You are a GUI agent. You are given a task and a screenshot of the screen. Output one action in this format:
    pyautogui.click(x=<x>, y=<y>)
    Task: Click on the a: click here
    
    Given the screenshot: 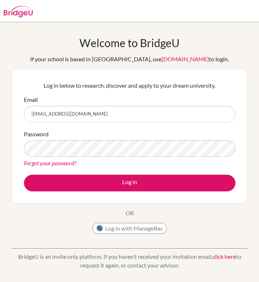 What is the action you would take?
    pyautogui.click(x=224, y=257)
    